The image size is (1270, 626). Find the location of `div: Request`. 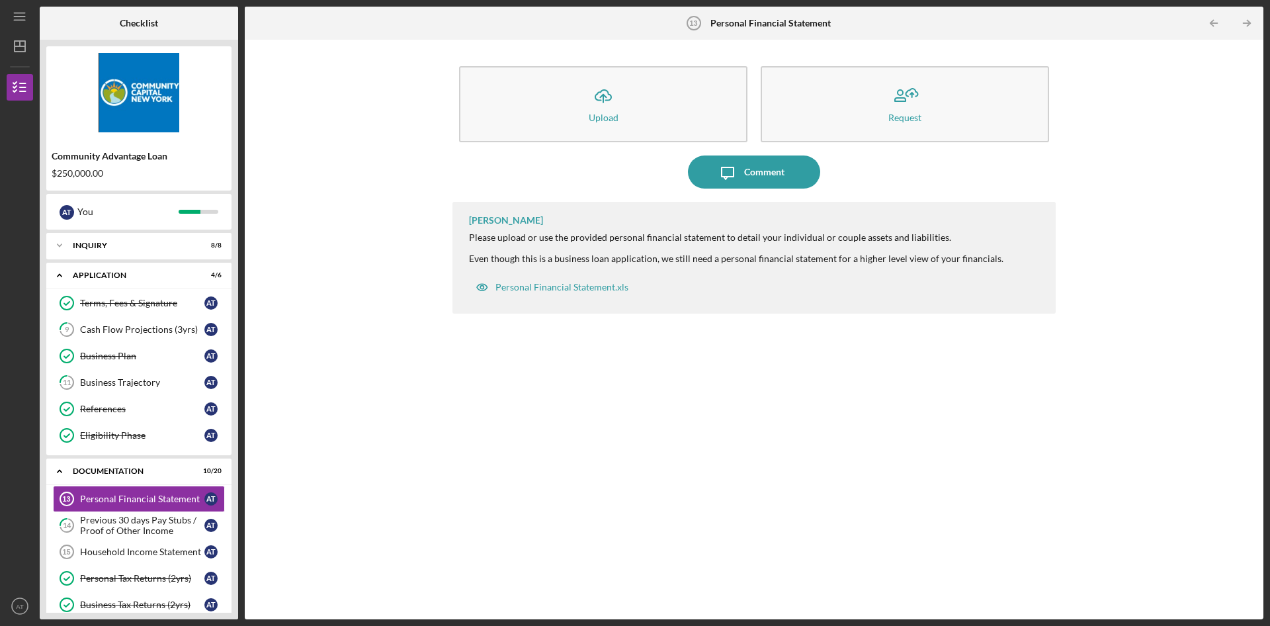

div: Request is located at coordinates (905, 117).